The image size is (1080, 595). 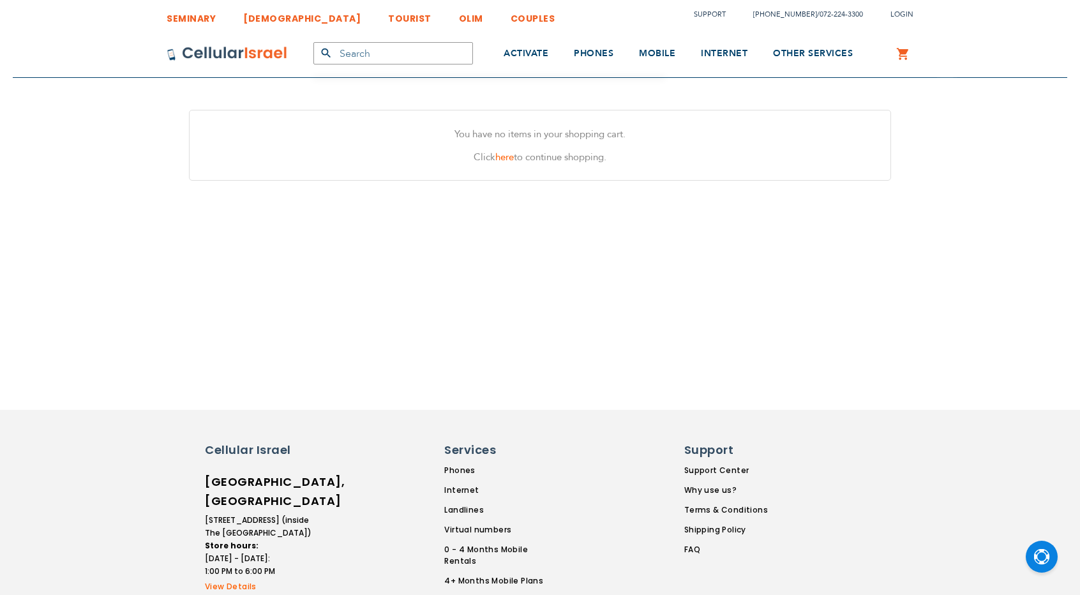 What do you see at coordinates (393, 53) in the screenshot?
I see `input: Search` at bounding box center [393, 53].